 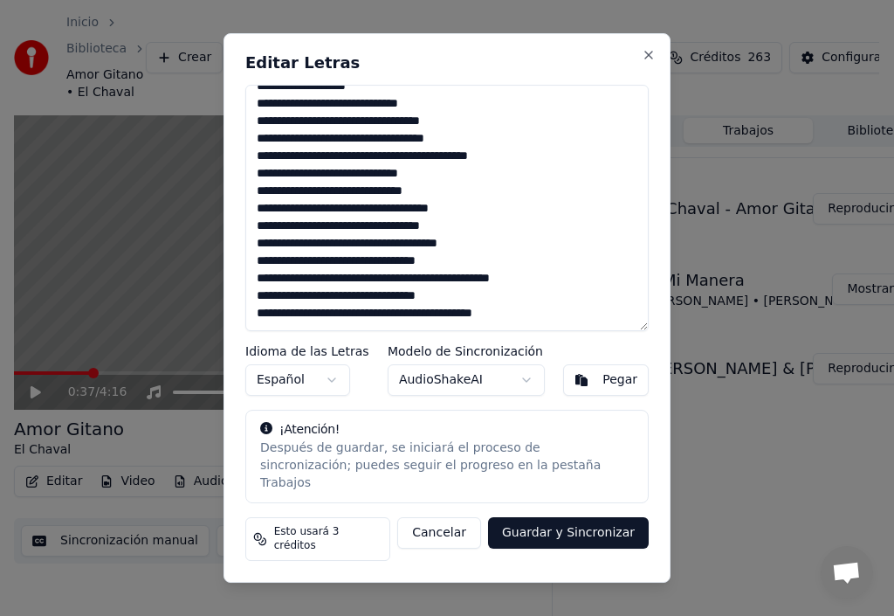 I want to click on button: Cancelar, so click(x=439, y=533).